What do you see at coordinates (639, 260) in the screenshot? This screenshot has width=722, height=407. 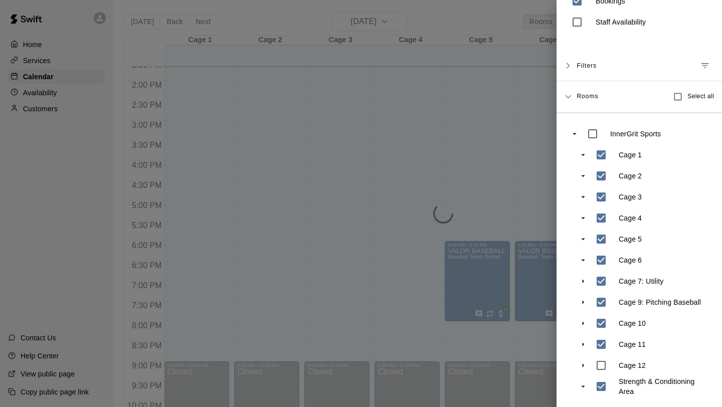 I see `ul: swift facility view` at bounding box center [639, 260].